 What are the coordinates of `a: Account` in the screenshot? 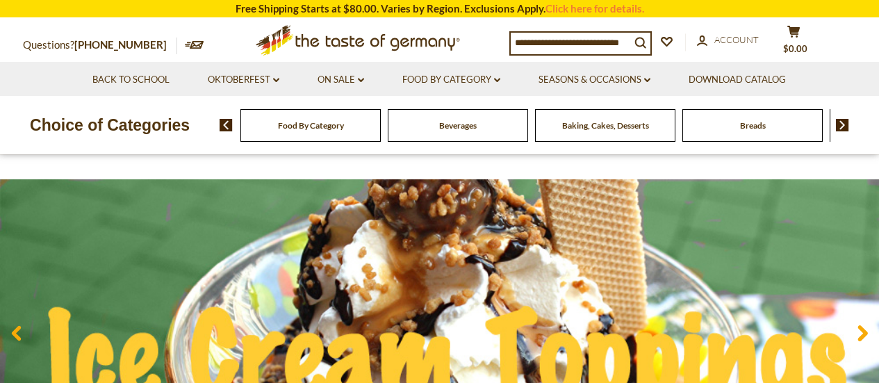 It's located at (727, 40).